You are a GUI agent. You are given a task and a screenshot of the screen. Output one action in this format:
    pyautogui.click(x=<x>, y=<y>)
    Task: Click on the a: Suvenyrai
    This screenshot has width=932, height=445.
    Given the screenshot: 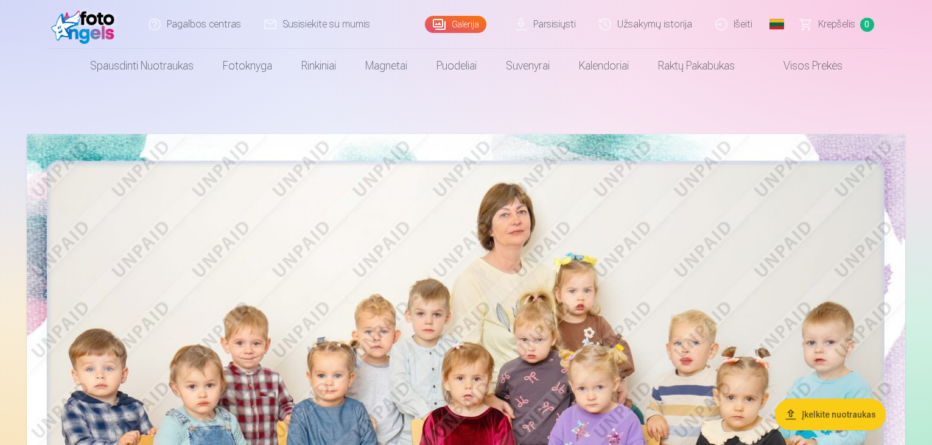 What is the action you would take?
    pyautogui.click(x=528, y=66)
    